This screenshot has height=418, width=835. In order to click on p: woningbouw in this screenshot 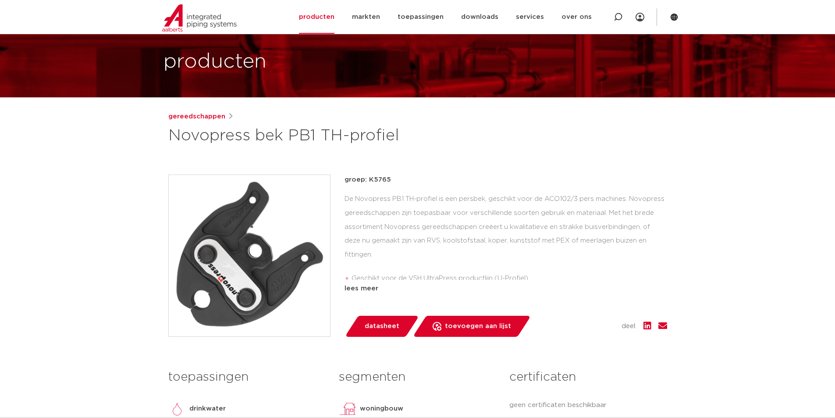, I will do `click(381, 409)`.